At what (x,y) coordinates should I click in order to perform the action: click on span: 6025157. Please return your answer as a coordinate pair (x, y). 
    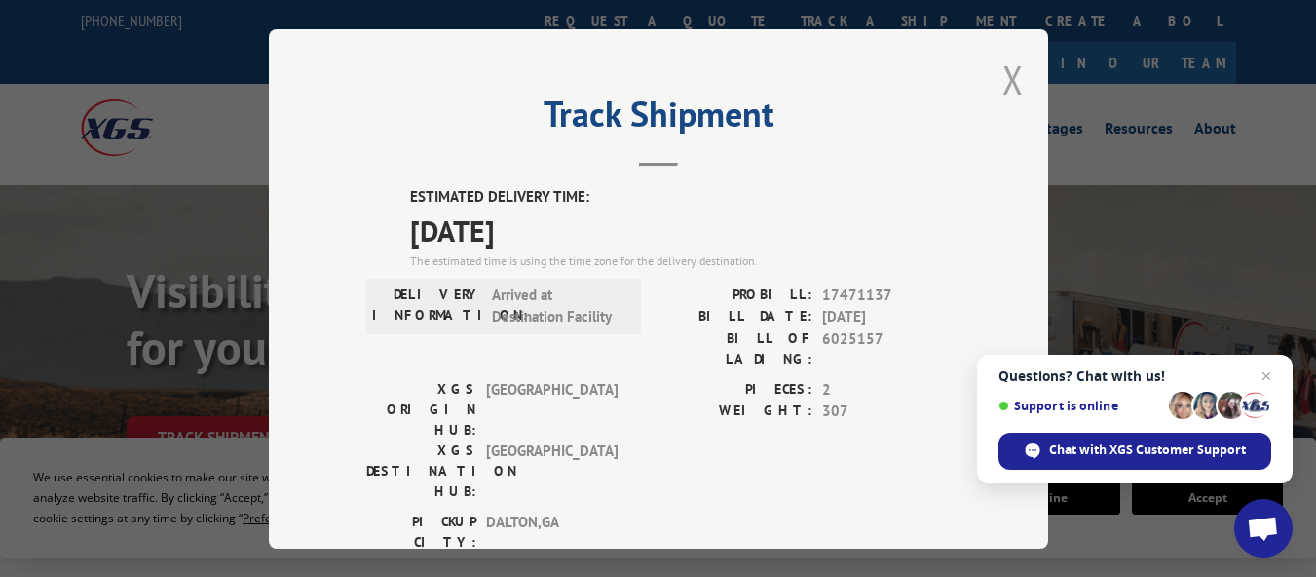
    Looking at the image, I should click on (886, 348).